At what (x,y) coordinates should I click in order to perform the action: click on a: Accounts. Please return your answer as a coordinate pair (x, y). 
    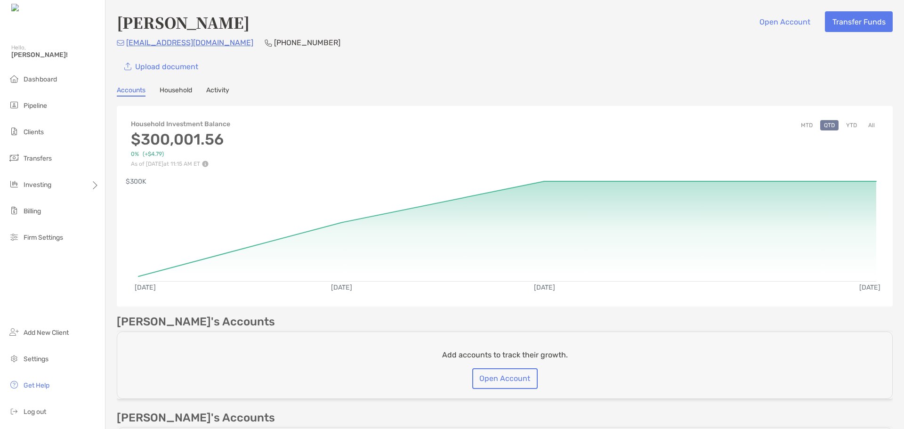
    Looking at the image, I should click on (131, 91).